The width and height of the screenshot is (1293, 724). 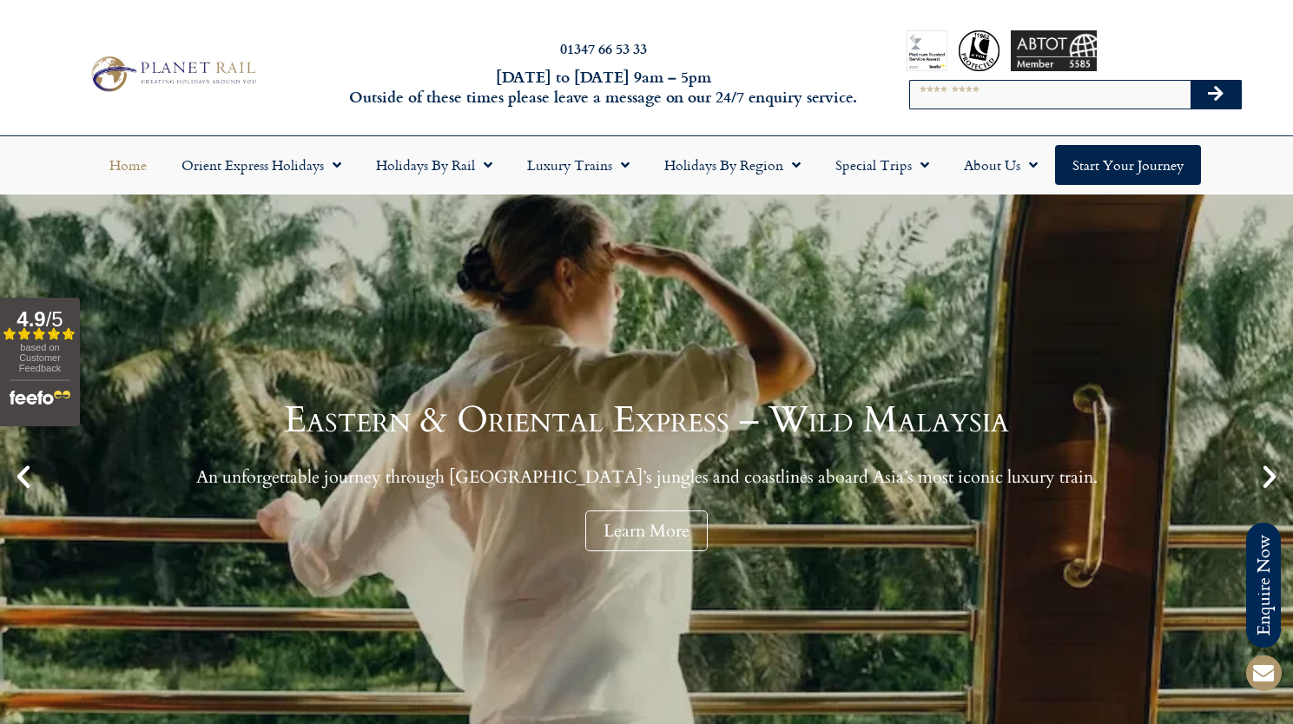 What do you see at coordinates (1215, 95) in the screenshot?
I see `button: Search` at bounding box center [1215, 95].